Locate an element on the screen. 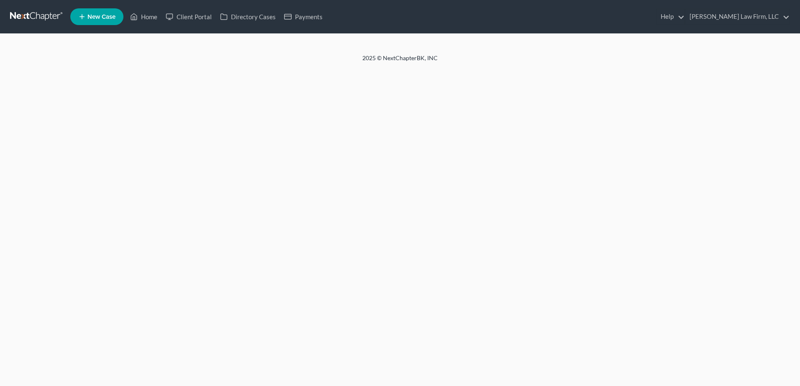  a: Directory Cases is located at coordinates (248, 17).